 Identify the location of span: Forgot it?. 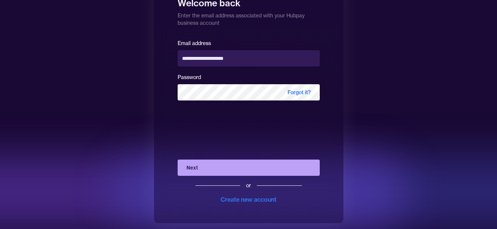
(299, 92).